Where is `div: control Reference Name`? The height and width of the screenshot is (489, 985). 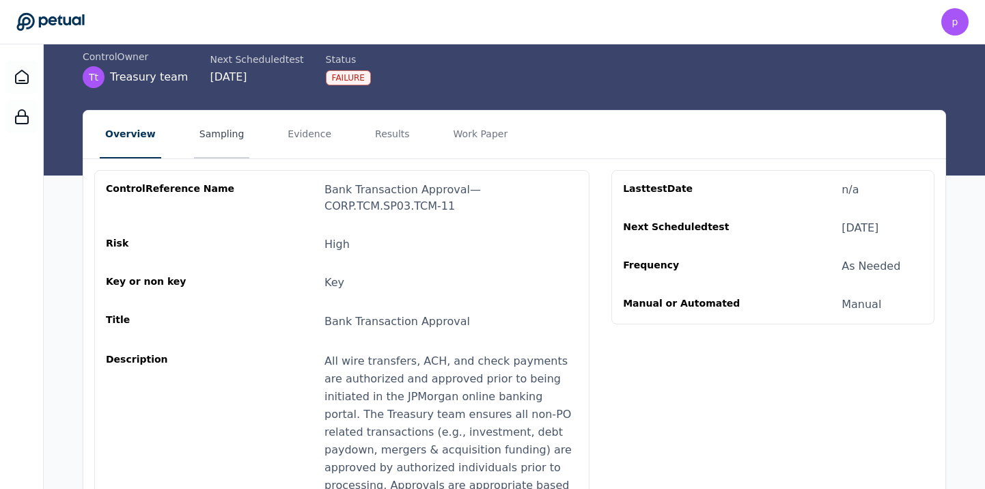 div: control Reference Name is located at coordinates (171, 198).